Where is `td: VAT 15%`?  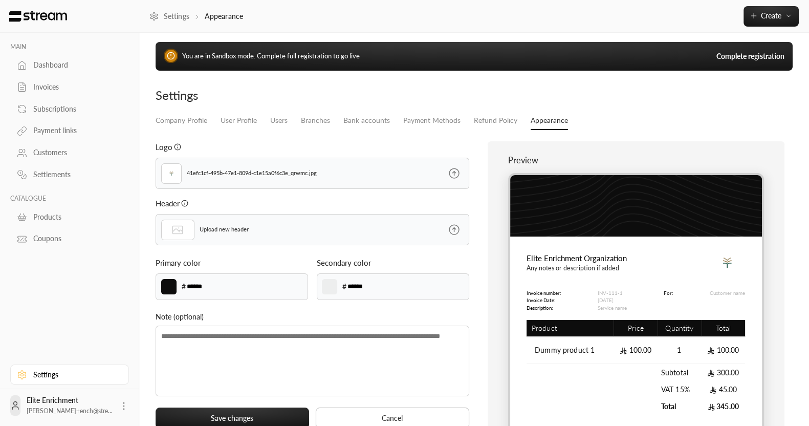 td: VAT 15% is located at coordinates (679, 389).